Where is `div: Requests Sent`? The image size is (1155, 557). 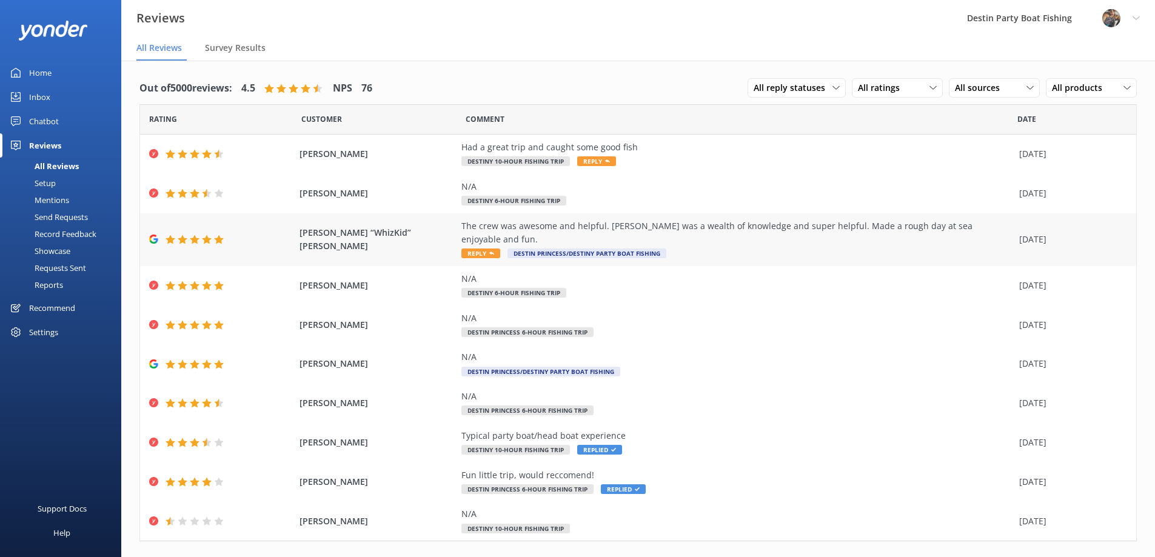 div: Requests Sent is located at coordinates (47, 268).